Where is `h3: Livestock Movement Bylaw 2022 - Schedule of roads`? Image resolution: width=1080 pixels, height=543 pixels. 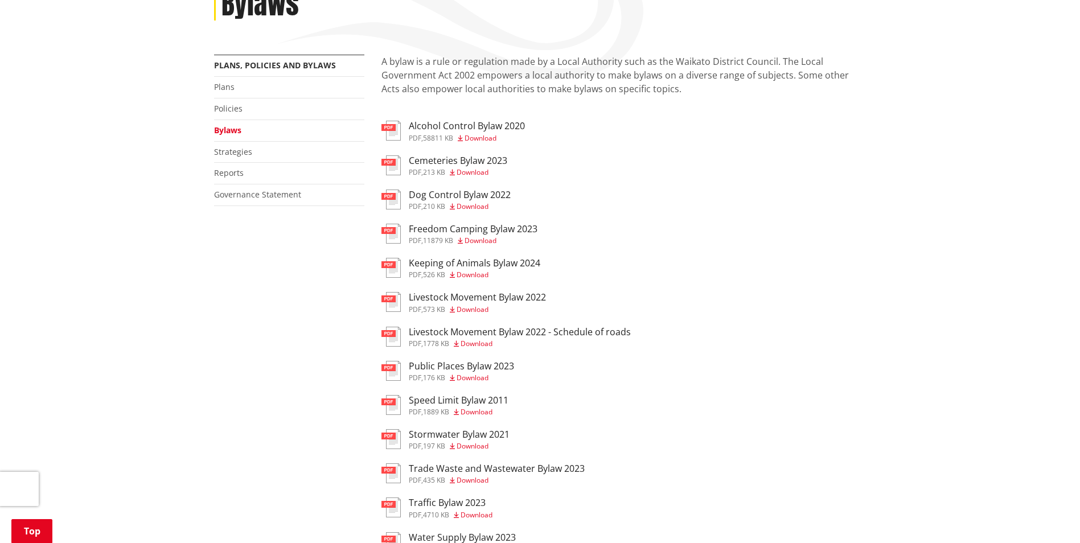
h3: Livestock Movement Bylaw 2022 - Schedule of roads is located at coordinates (520, 332).